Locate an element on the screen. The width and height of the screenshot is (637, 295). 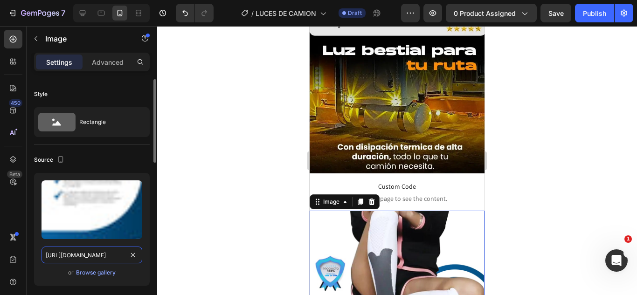
div: Rectangle is located at coordinates (108, 122).